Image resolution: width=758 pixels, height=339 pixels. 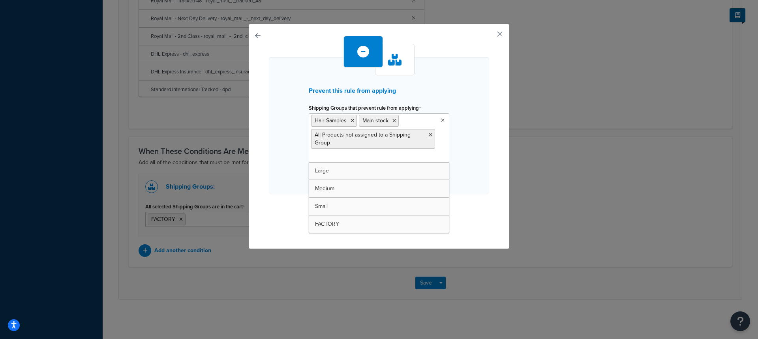 What do you see at coordinates (321, 206) in the screenshot?
I see `span: Small` at bounding box center [321, 206].